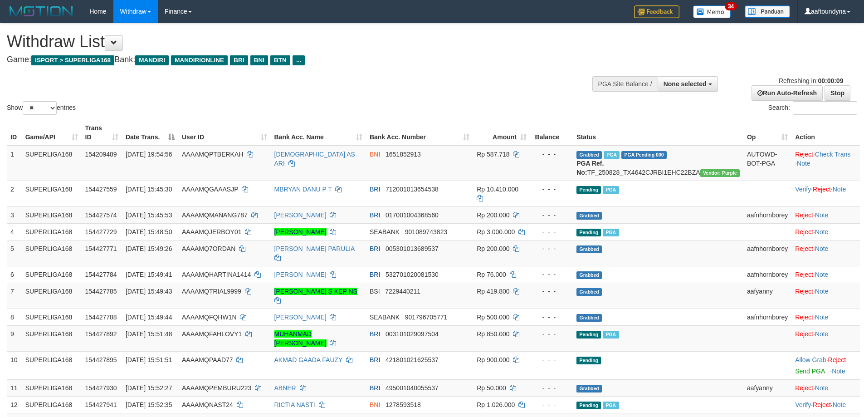 The height and width of the screenshot is (417, 864). I want to click on h4: Game: Bank:, so click(287, 60).